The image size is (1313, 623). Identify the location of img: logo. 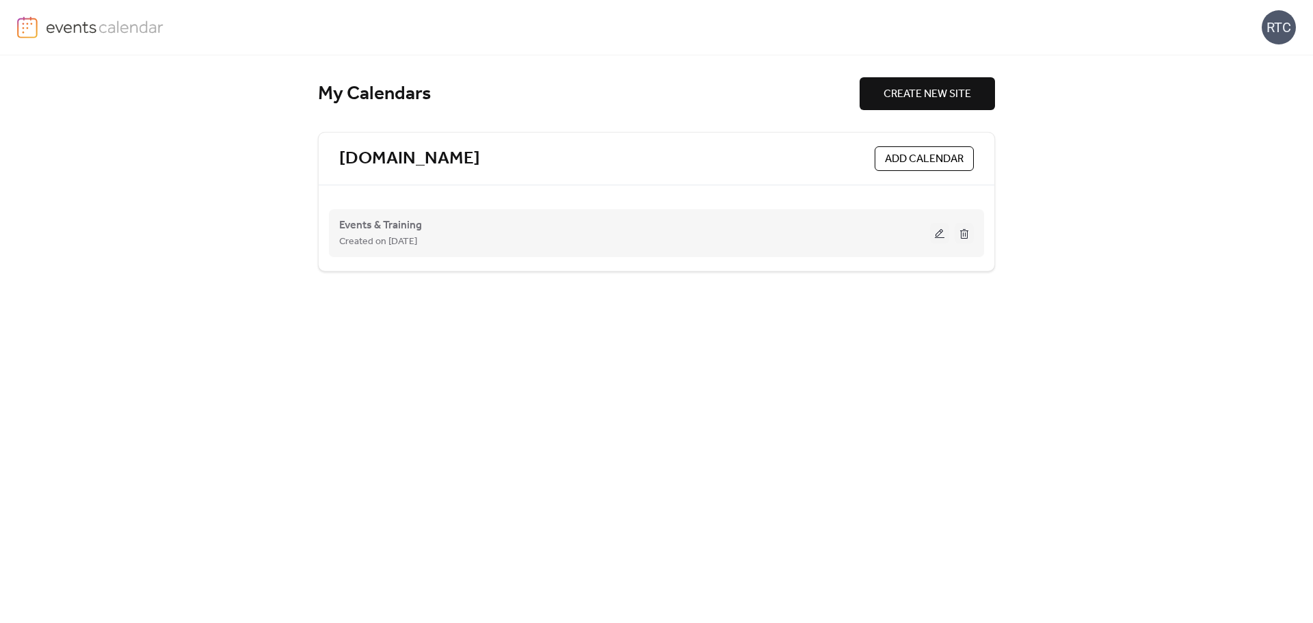
(27, 27).